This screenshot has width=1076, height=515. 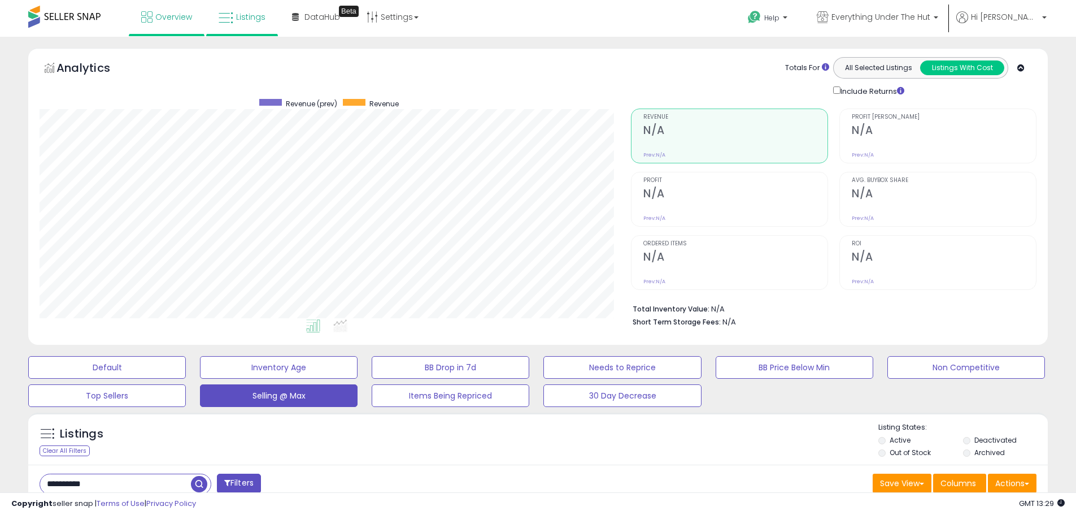 I want to click on a: Privacy Policy, so click(x=171, y=503).